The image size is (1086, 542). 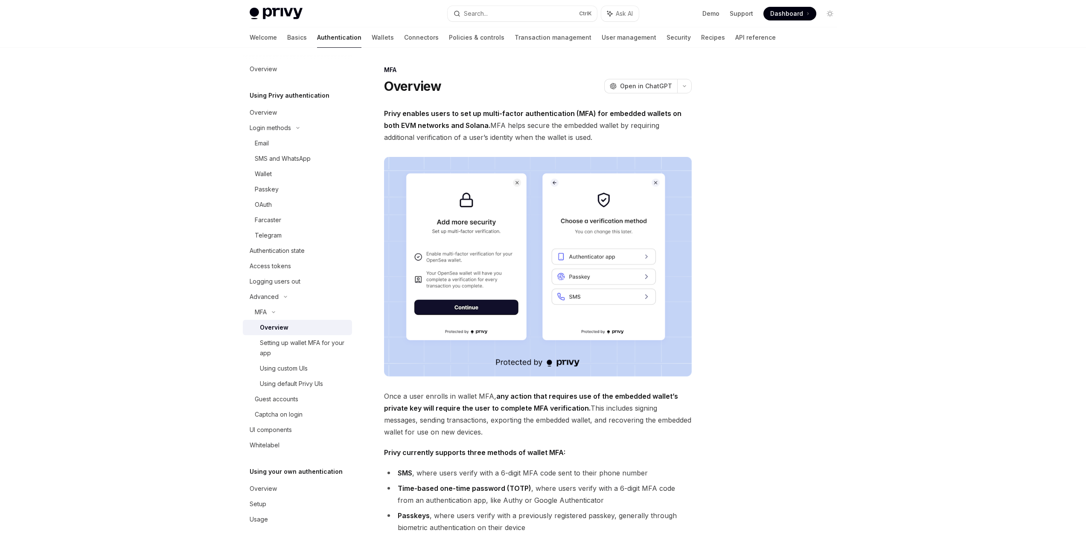 I want to click on li: , where users verify with a previously registered passkey, generally through biometric authentica..., so click(x=538, y=522).